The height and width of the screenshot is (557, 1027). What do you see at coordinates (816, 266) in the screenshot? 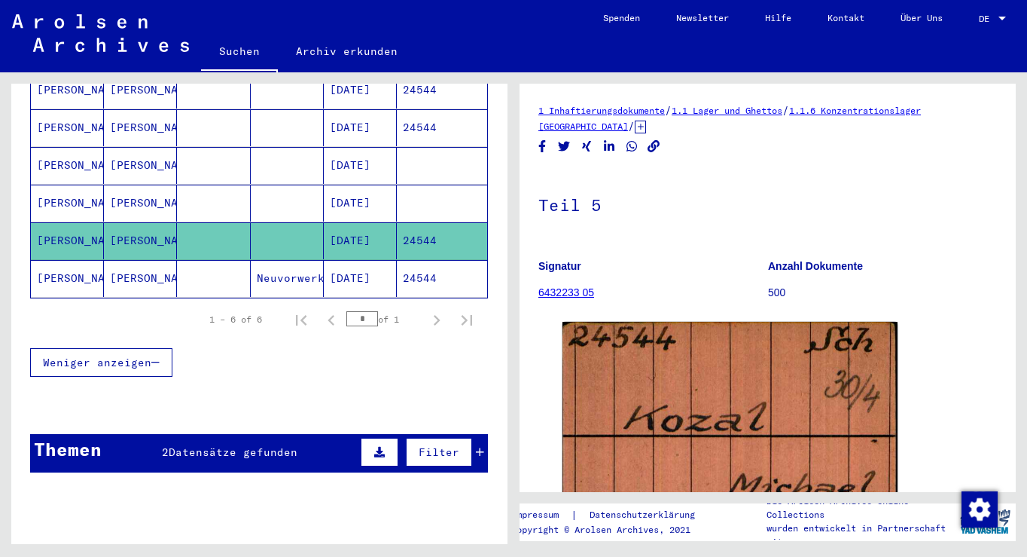
I see `b: Anzahl Dokumente` at bounding box center [816, 266].